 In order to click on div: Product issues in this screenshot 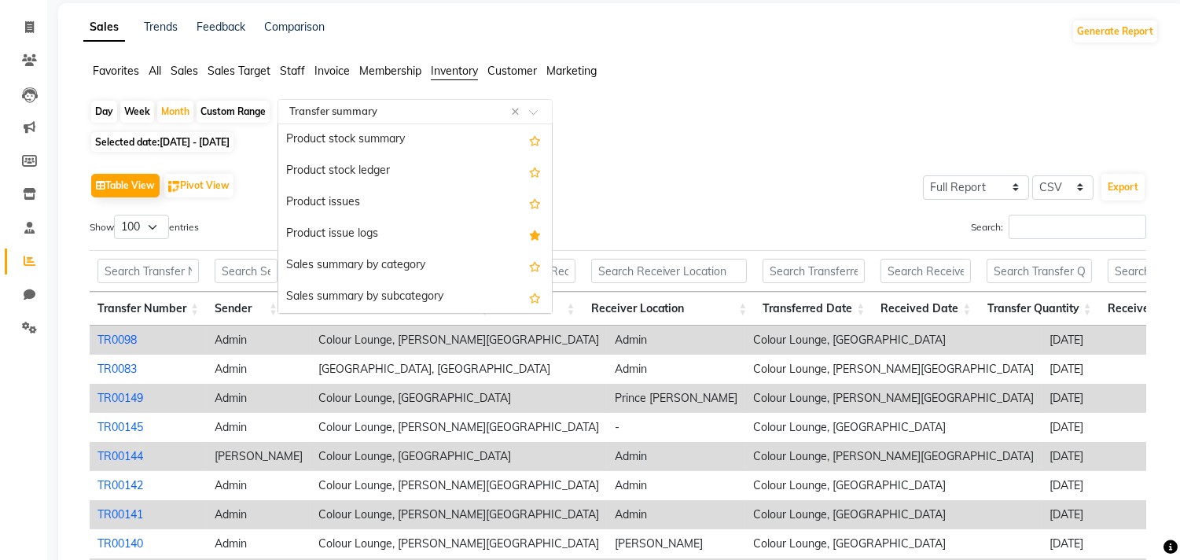, I will do `click(415, 203)`.